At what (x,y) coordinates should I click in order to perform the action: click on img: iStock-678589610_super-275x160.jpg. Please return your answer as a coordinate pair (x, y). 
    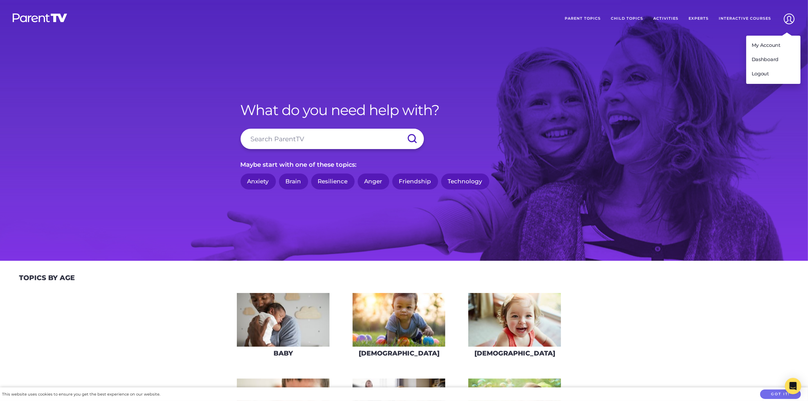
    Looking at the image, I should click on (515, 320).